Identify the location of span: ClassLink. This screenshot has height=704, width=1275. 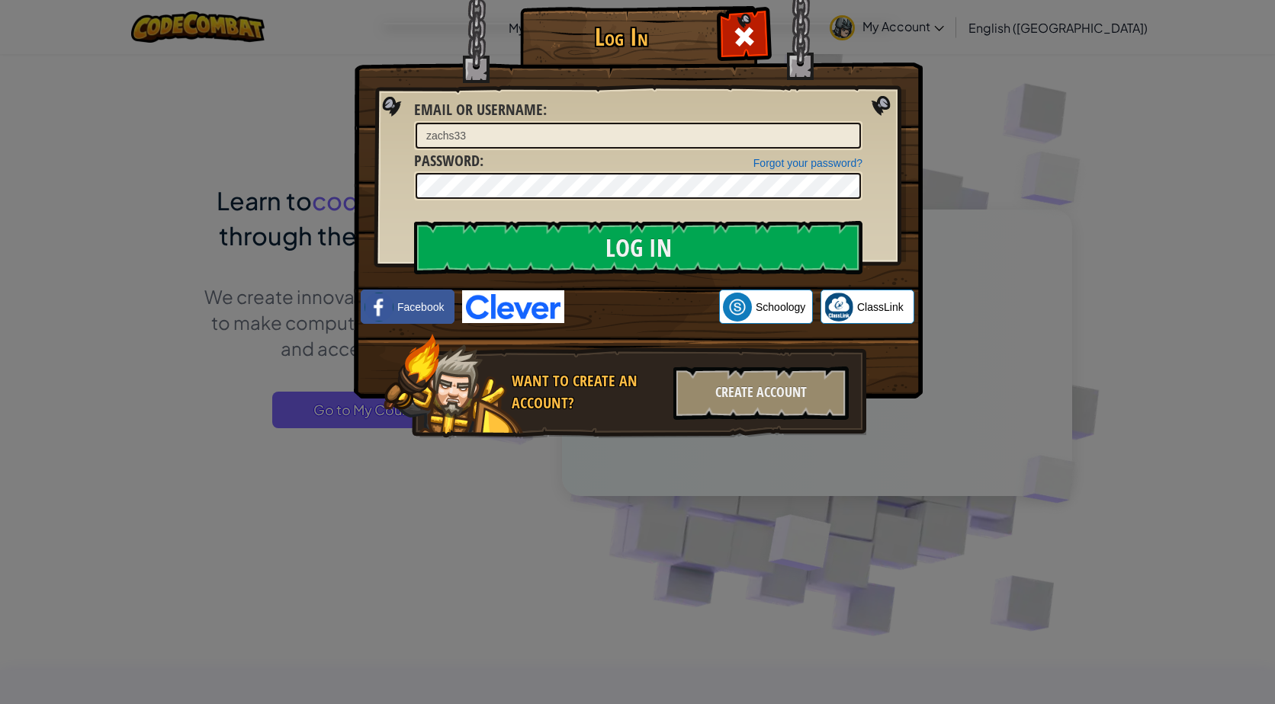
(880, 307).